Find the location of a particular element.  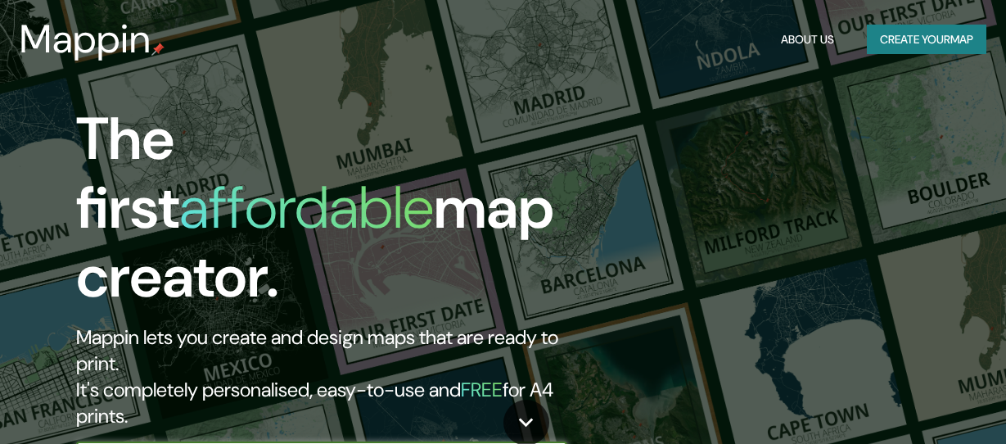

h1: affordable is located at coordinates (306, 207).